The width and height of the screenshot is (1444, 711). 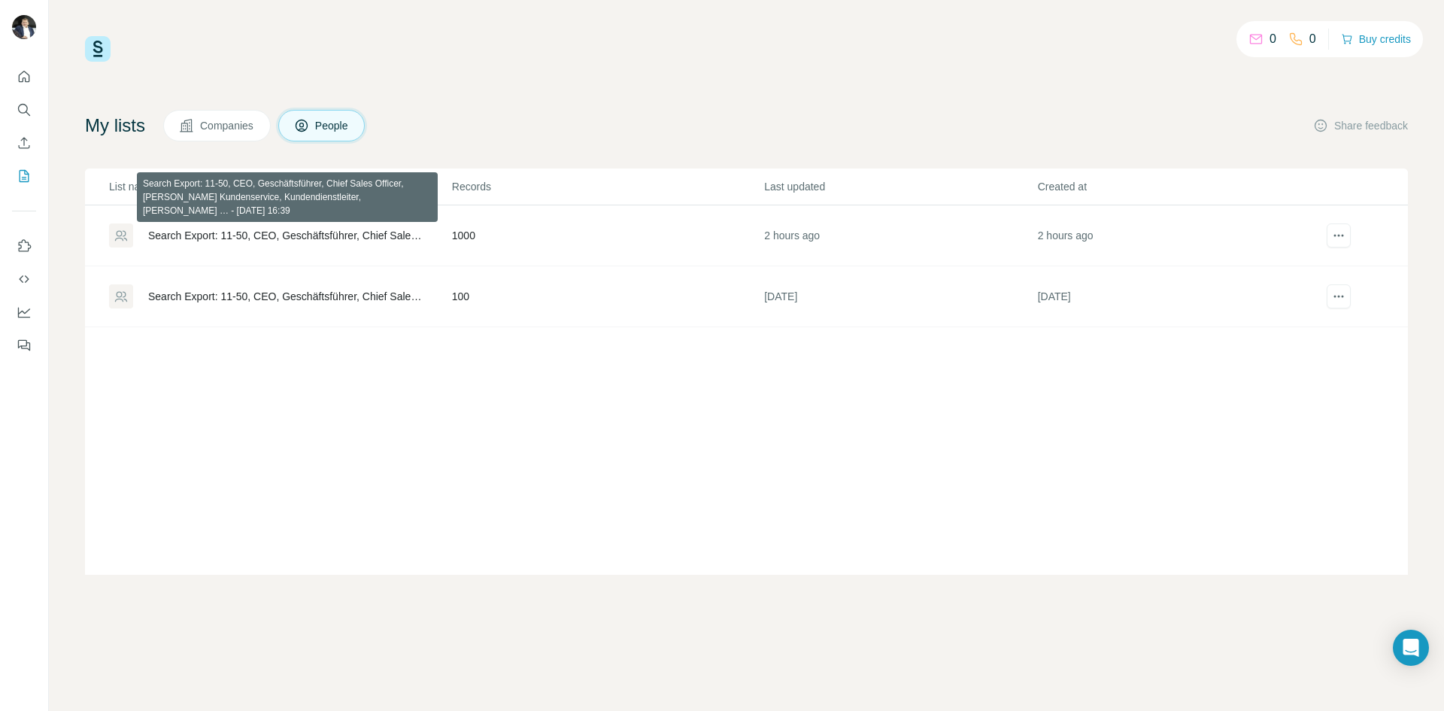 I want to click on td: 100, so click(x=607, y=296).